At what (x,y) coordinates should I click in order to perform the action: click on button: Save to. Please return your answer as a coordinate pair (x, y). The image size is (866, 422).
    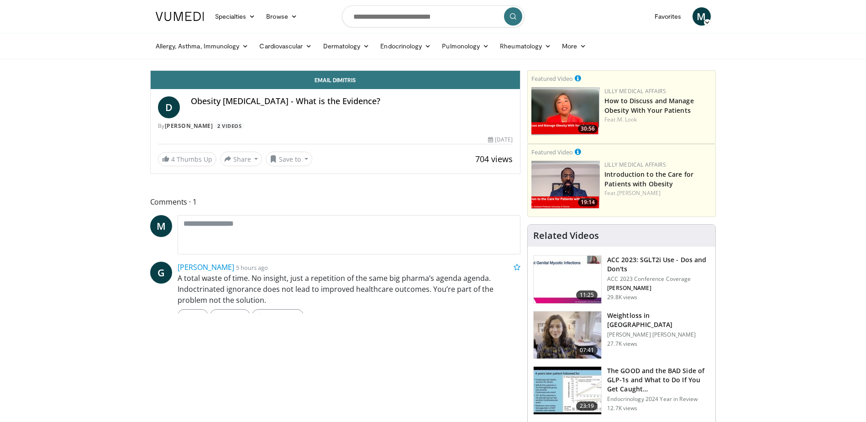
    Looking at the image, I should click on (289, 159).